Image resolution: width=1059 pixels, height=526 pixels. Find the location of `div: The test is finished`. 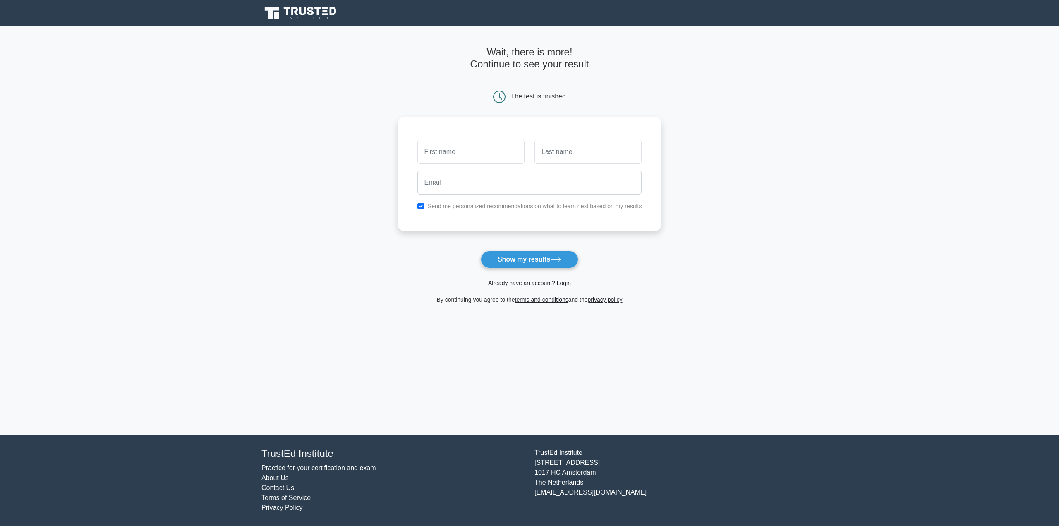

div: The test is finished is located at coordinates (538, 96).